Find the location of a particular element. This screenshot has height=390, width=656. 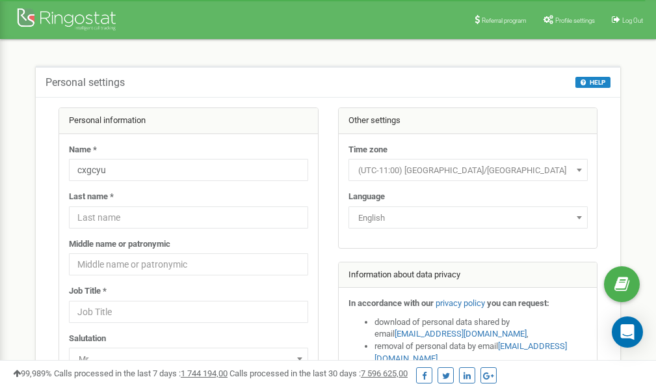

button: HELP is located at coordinates (593, 82).